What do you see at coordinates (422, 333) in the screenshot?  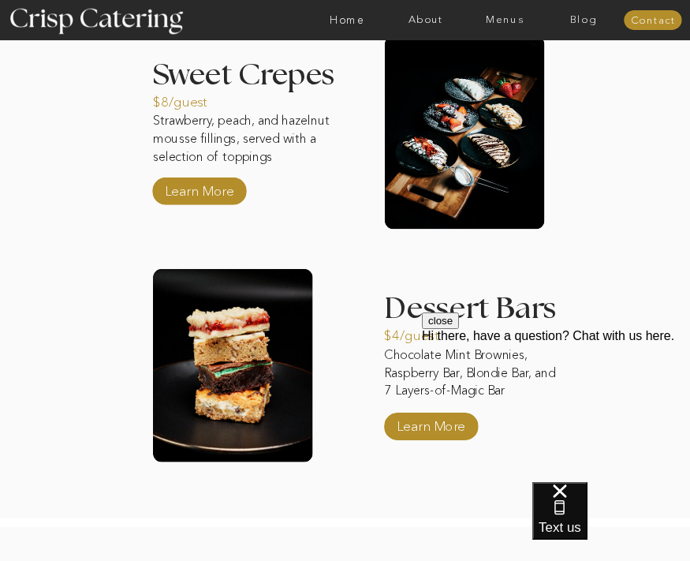 I see `a: $4/guest` at bounding box center [422, 333].